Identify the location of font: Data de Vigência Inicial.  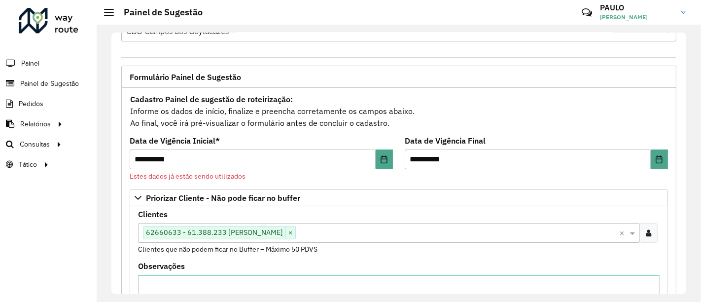
(173, 140).